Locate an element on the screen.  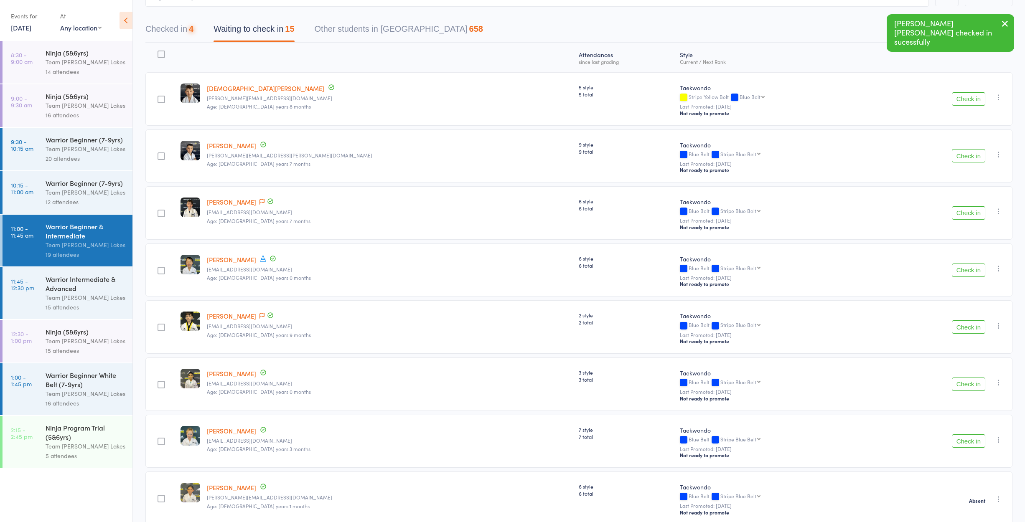
div: 12 attendees is located at coordinates (85, 202).